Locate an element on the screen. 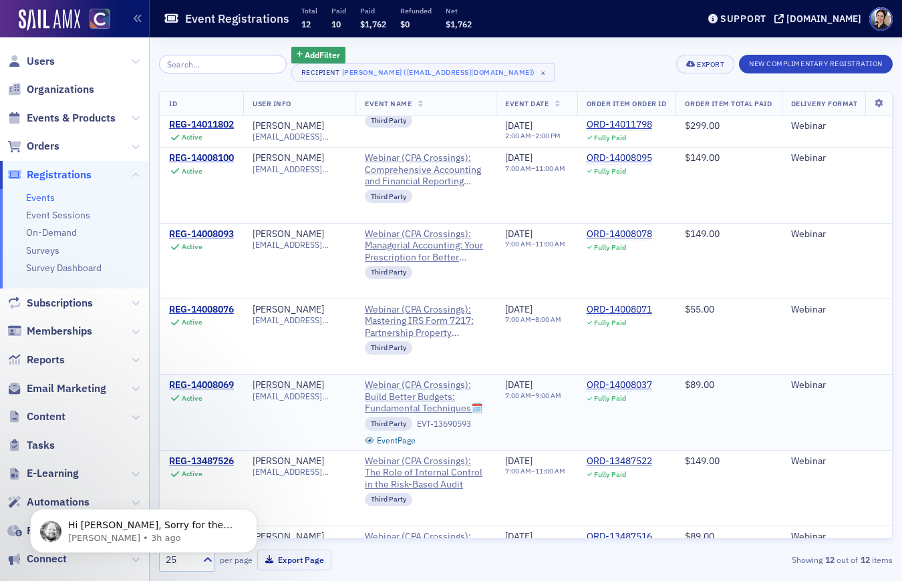 This screenshot has height=581, width=902. a: Surveys is located at coordinates (43, 251).